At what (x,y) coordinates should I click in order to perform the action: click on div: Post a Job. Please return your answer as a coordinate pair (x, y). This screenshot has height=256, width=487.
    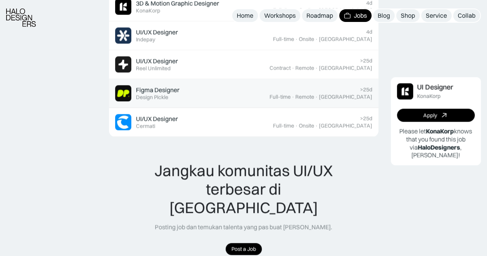
    Looking at the image, I should click on (244, 249).